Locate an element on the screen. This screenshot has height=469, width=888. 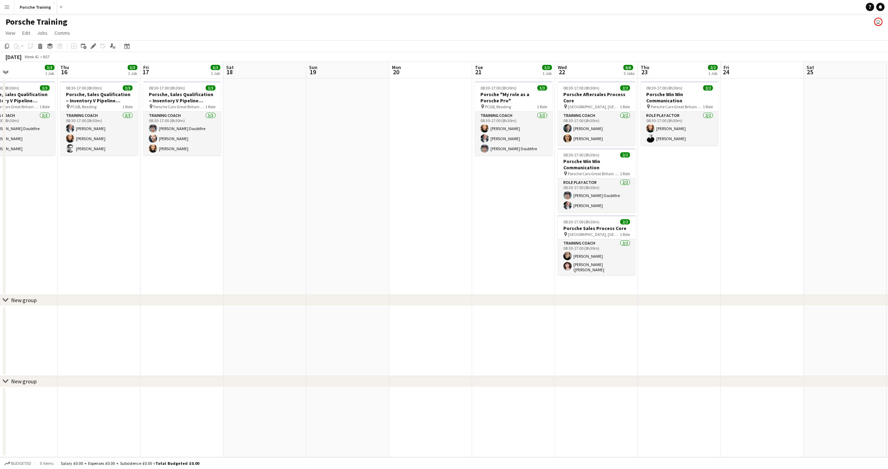
span: Comms is located at coordinates (62, 33).